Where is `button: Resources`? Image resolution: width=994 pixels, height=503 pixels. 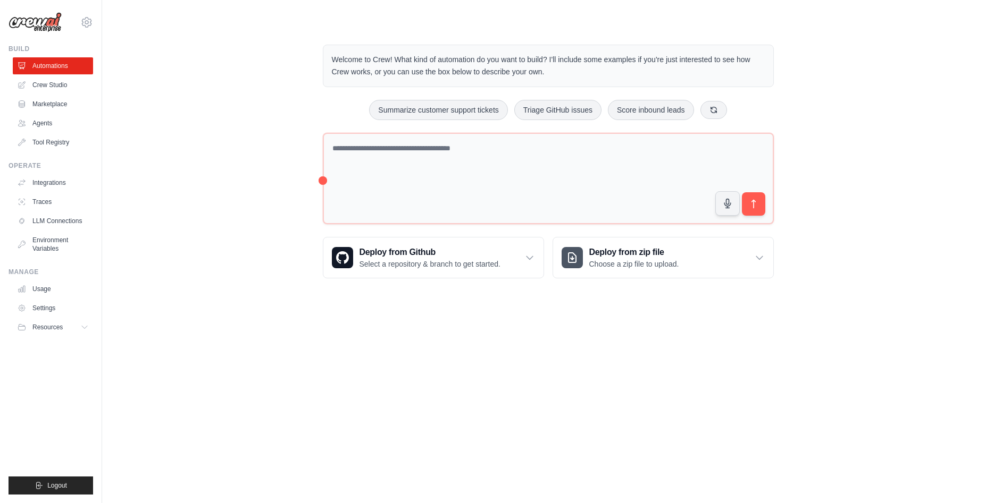
button: Resources is located at coordinates (53, 327).